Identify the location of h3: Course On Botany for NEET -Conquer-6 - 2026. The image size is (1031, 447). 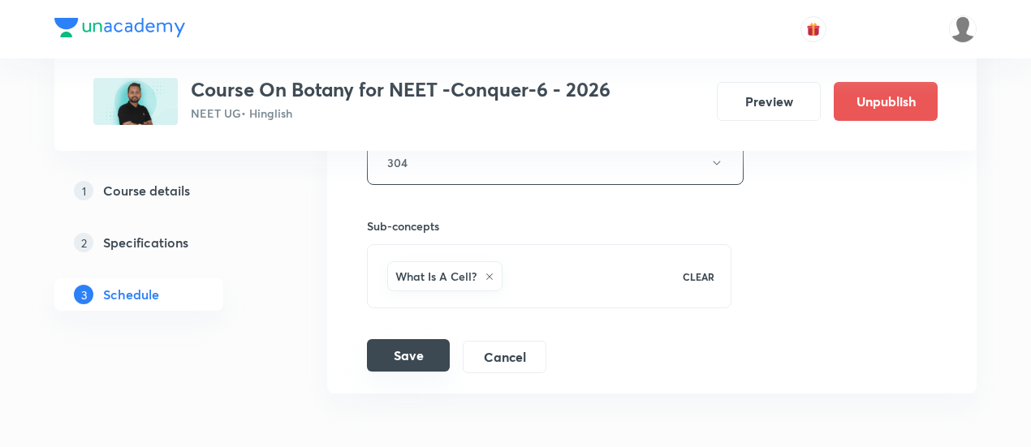
(400, 89).